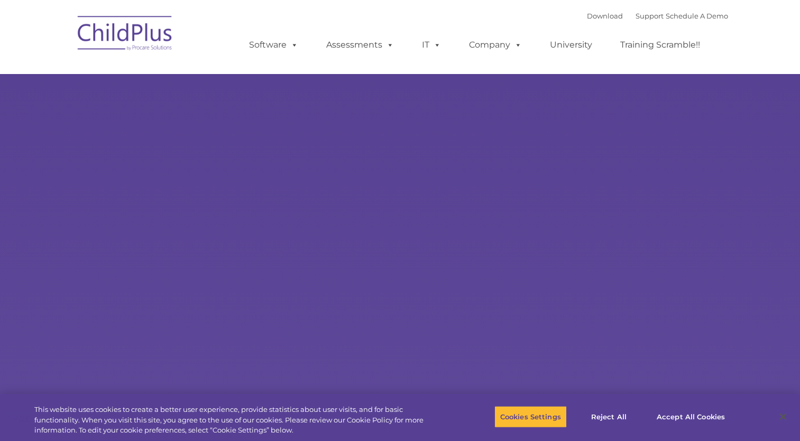 Image resolution: width=800 pixels, height=441 pixels. What do you see at coordinates (237, 420) in the screenshot?
I see `div: This website uses cookies to create a better user experience, provide statistics about user visit...` at bounding box center [237, 420].